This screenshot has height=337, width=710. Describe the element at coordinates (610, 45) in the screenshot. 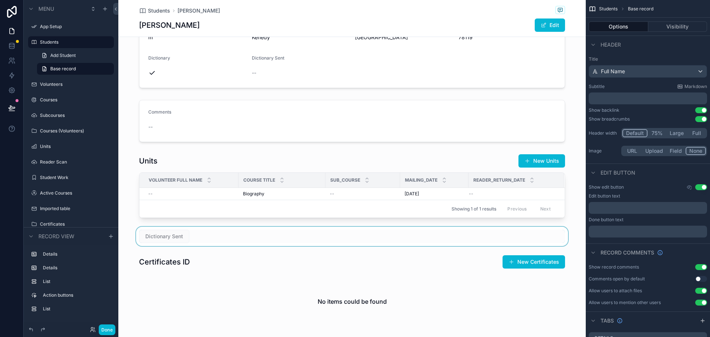

I see `span: Header` at that location.